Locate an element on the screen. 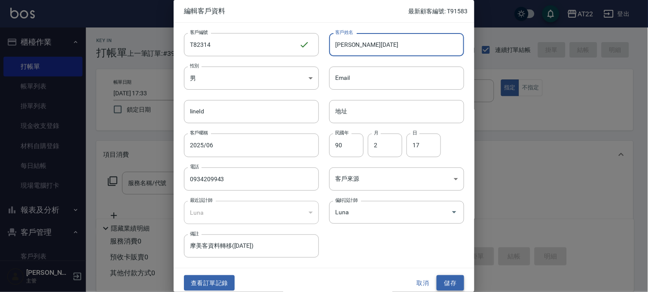  label: 電話 is located at coordinates (194, 167).